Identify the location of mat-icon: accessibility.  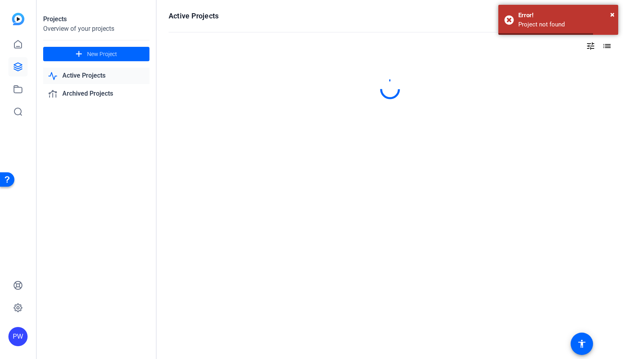
(582, 343).